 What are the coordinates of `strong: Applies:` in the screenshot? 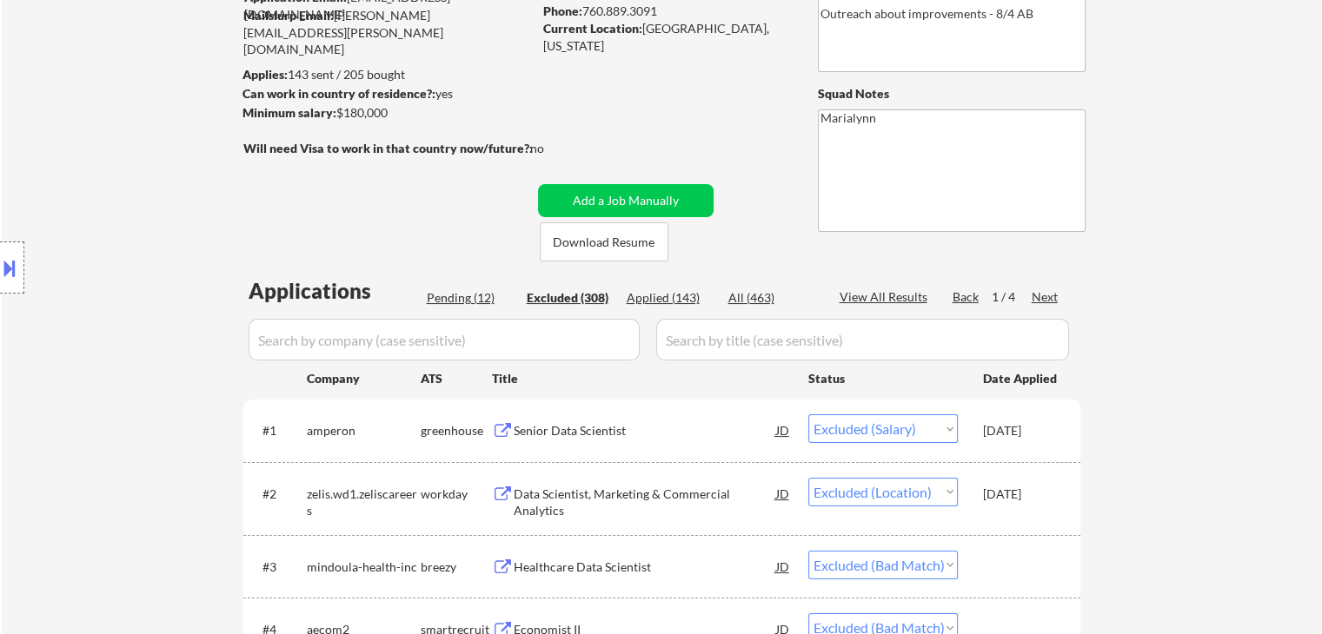 It's located at (265, 74).